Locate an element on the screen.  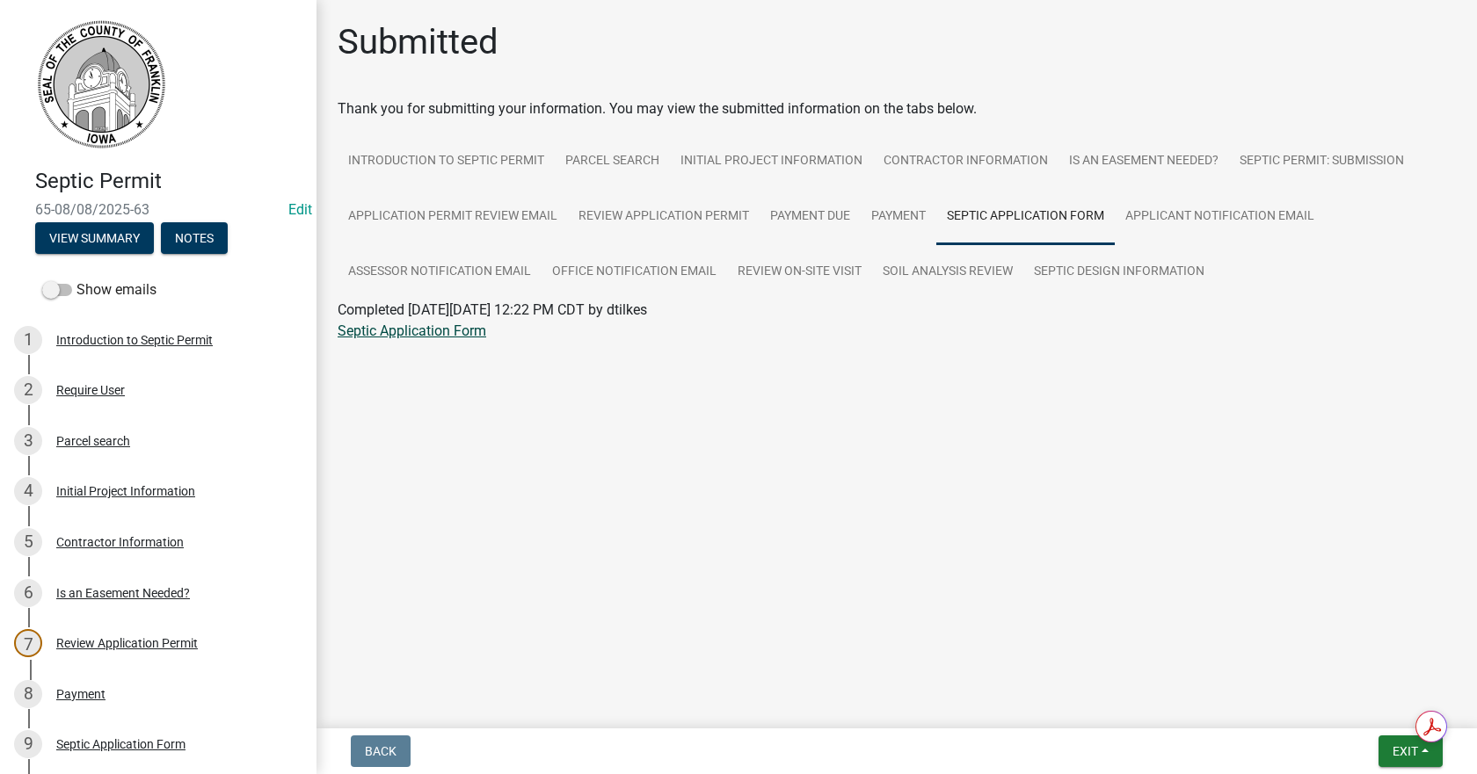
a: Initial Project Information is located at coordinates (771, 162).